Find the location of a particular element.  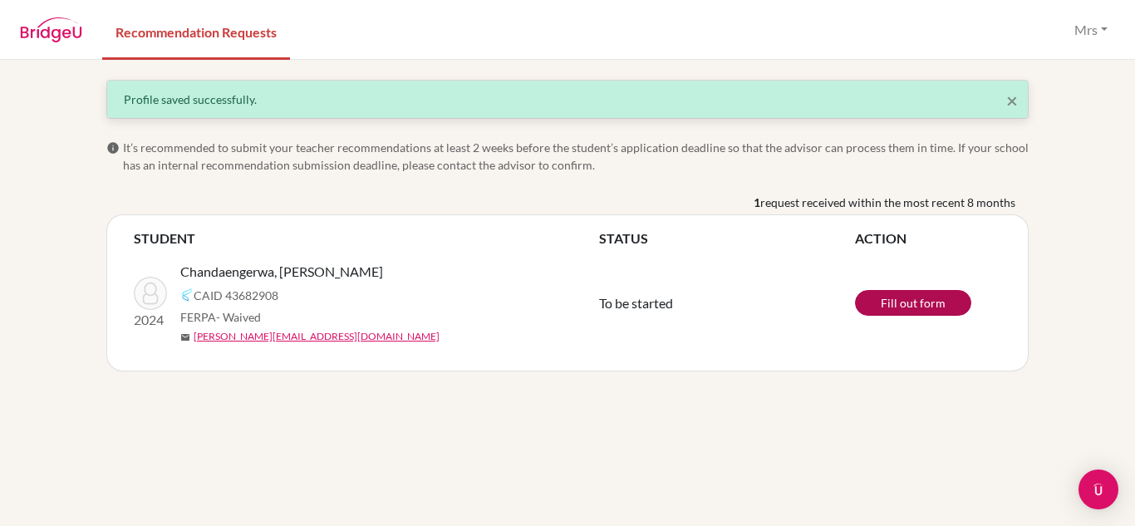

img: Chandaengerwa, Tanaka is located at coordinates (150, 293).